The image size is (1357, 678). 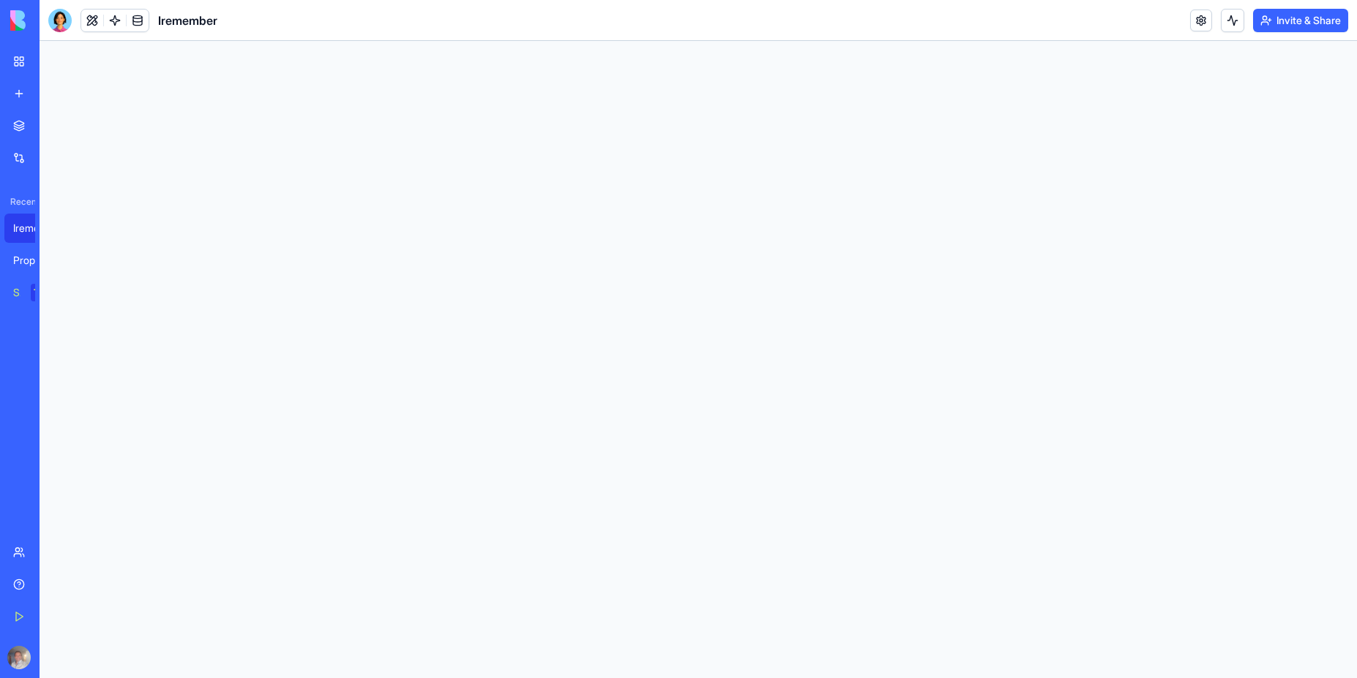 What do you see at coordinates (1300, 20) in the screenshot?
I see `button: Invite & Share` at bounding box center [1300, 20].